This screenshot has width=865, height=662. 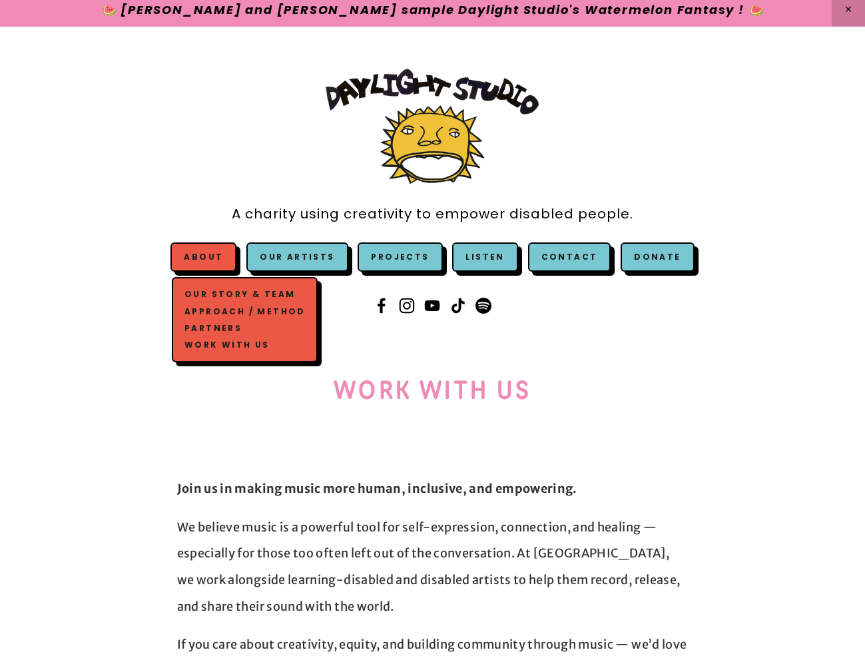 I want to click on a: Our Story & Team, so click(x=244, y=294).